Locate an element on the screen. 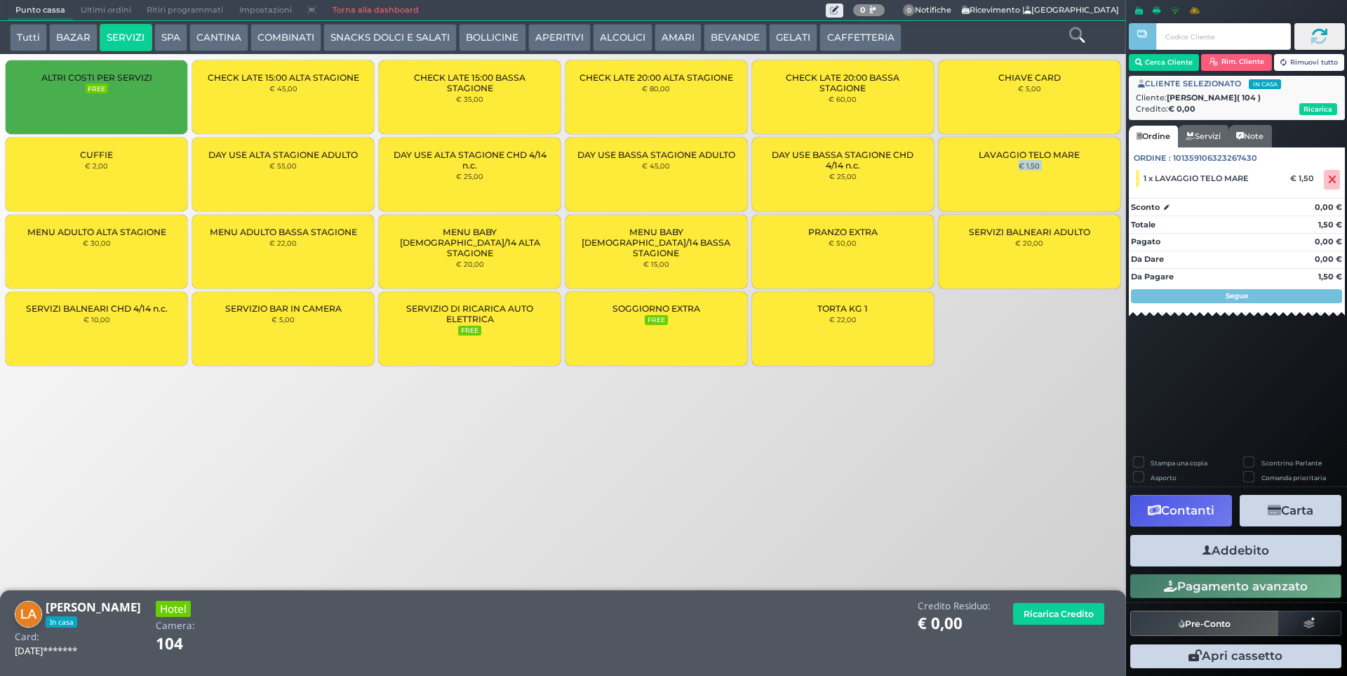 The width and height of the screenshot is (1347, 676). strong: € 0,00 is located at coordinates (1182, 109).